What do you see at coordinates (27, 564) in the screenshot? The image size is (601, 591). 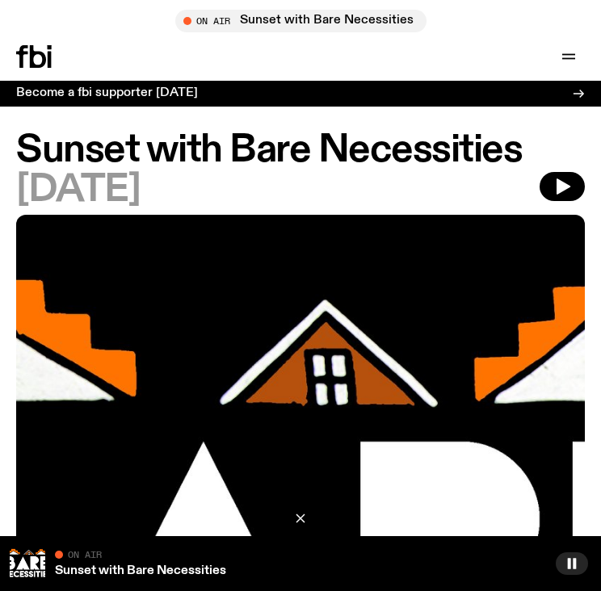 I see `a: Bare Necessities` at bounding box center [27, 564].